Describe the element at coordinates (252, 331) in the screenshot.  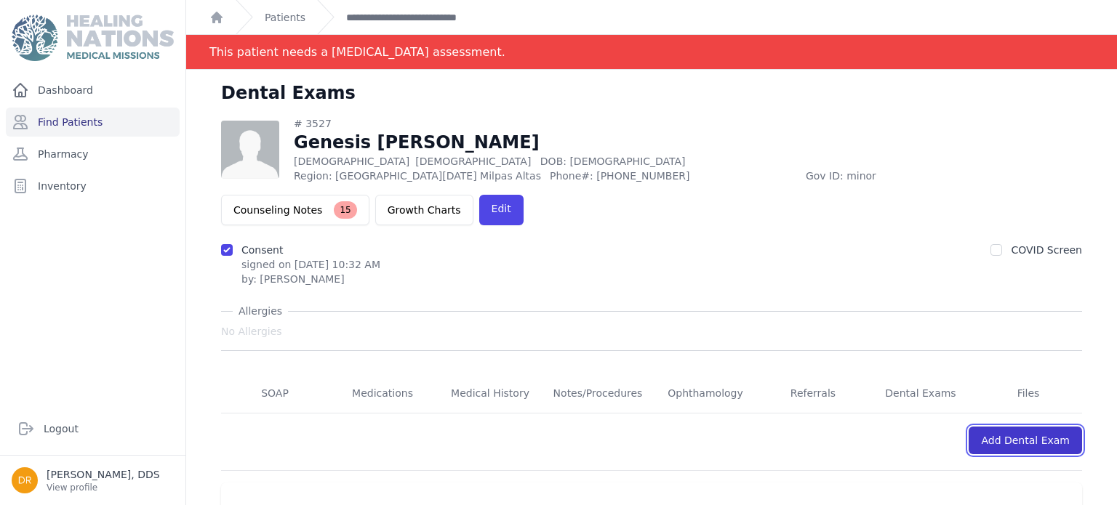
I see `span: No Allergies` at that location.